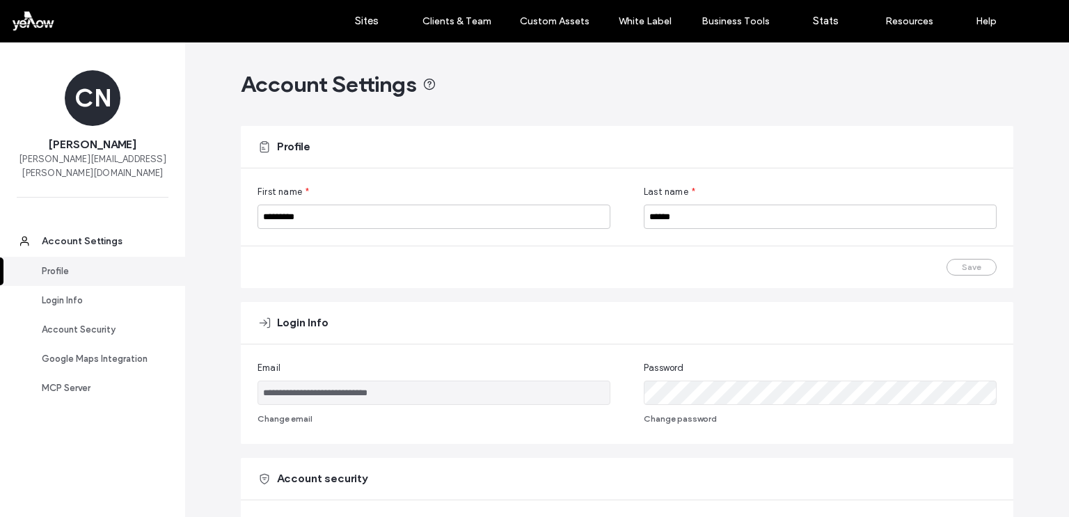  What do you see at coordinates (735, 21) in the screenshot?
I see `label: Business Tools` at bounding box center [735, 21].